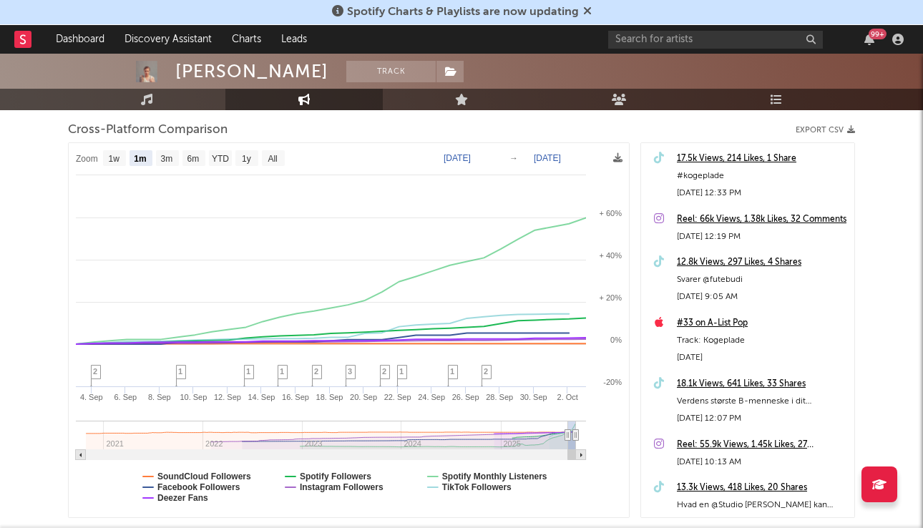 The image size is (923, 528). Describe the element at coordinates (611, 213) in the screenshot. I see `text: + 60%` at that location.